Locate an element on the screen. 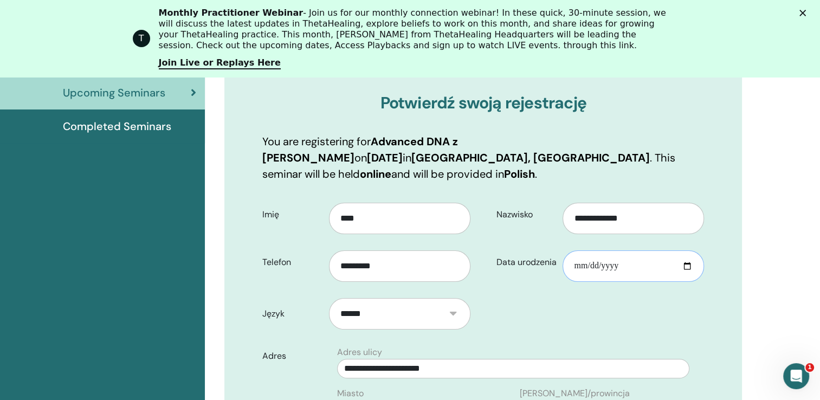 The height and width of the screenshot is (400, 820). b: Monthly Practitioner Webinar is located at coordinates (231, 12).